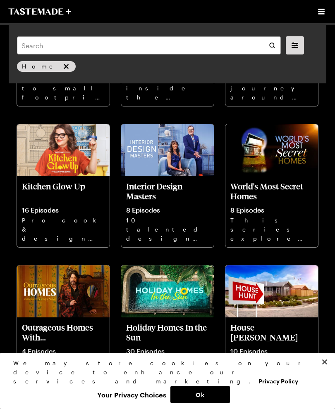  I want to click on p: World's Most Secret Homes, so click(271, 191).